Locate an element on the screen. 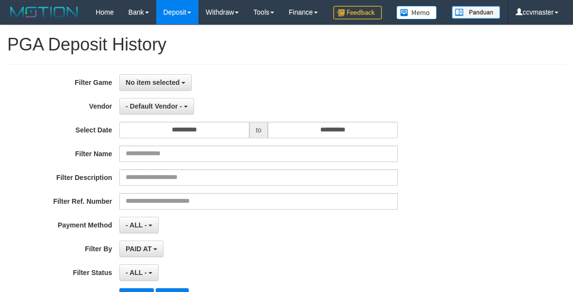 This screenshot has width=573, height=292. span: to is located at coordinates (259, 130).